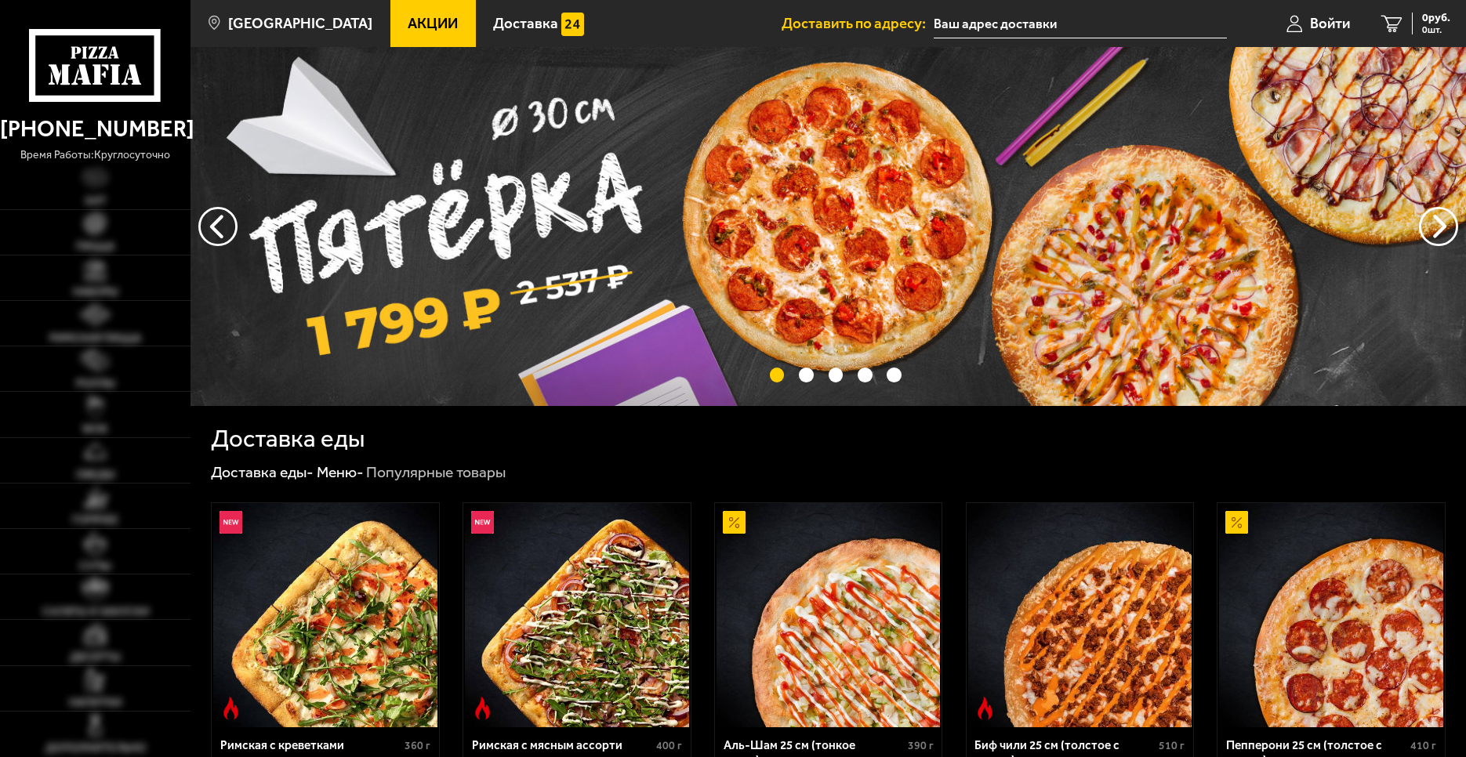 The height and width of the screenshot is (757, 1466). What do you see at coordinates (436, 472) in the screenshot?
I see `div: Популярные товары` at bounding box center [436, 472].